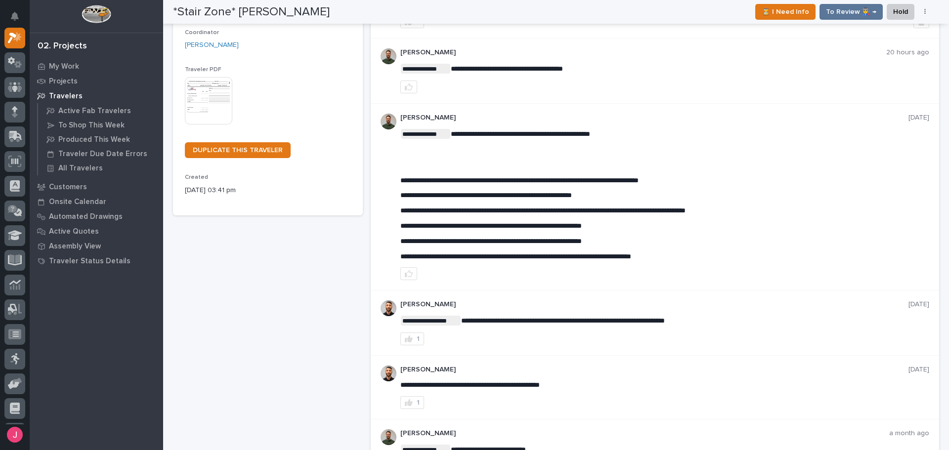  What do you see at coordinates (103, 154) in the screenshot?
I see `p: Traveler Due Date Errors` at bounding box center [103, 154].